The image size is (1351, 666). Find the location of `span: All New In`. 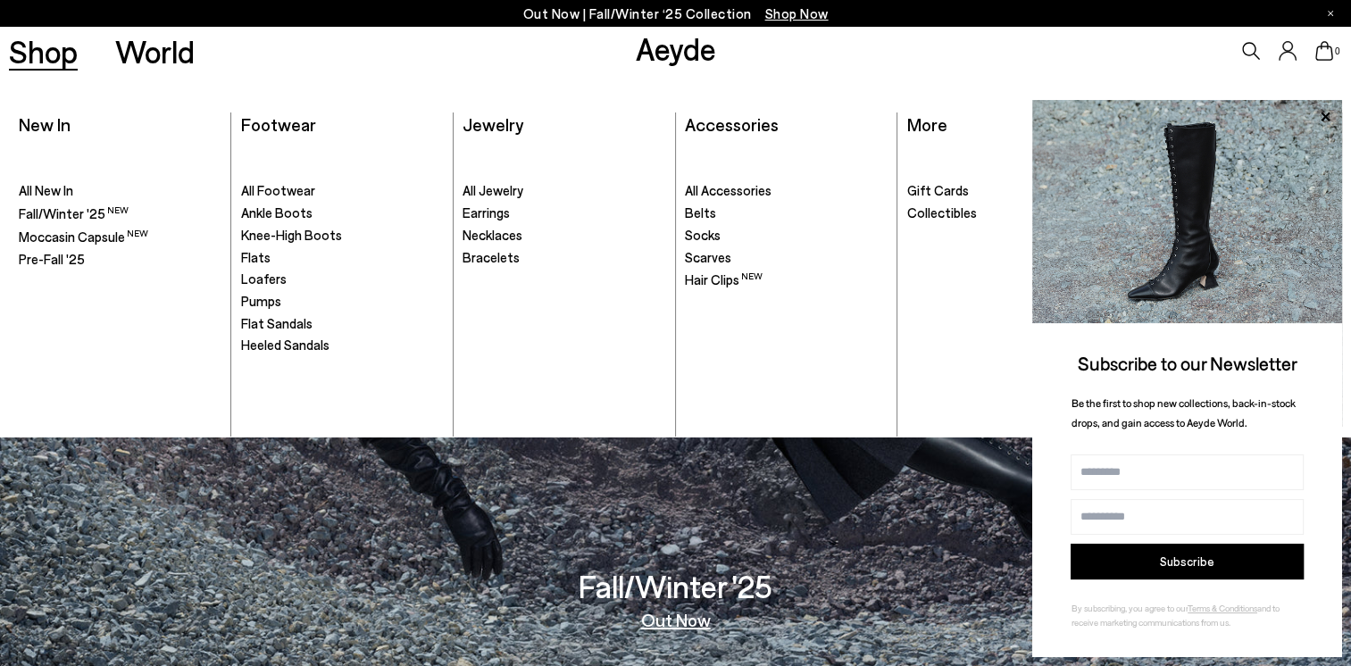

span: All New In is located at coordinates (46, 190).